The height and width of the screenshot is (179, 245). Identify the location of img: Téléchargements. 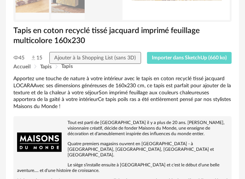
(33, 58).